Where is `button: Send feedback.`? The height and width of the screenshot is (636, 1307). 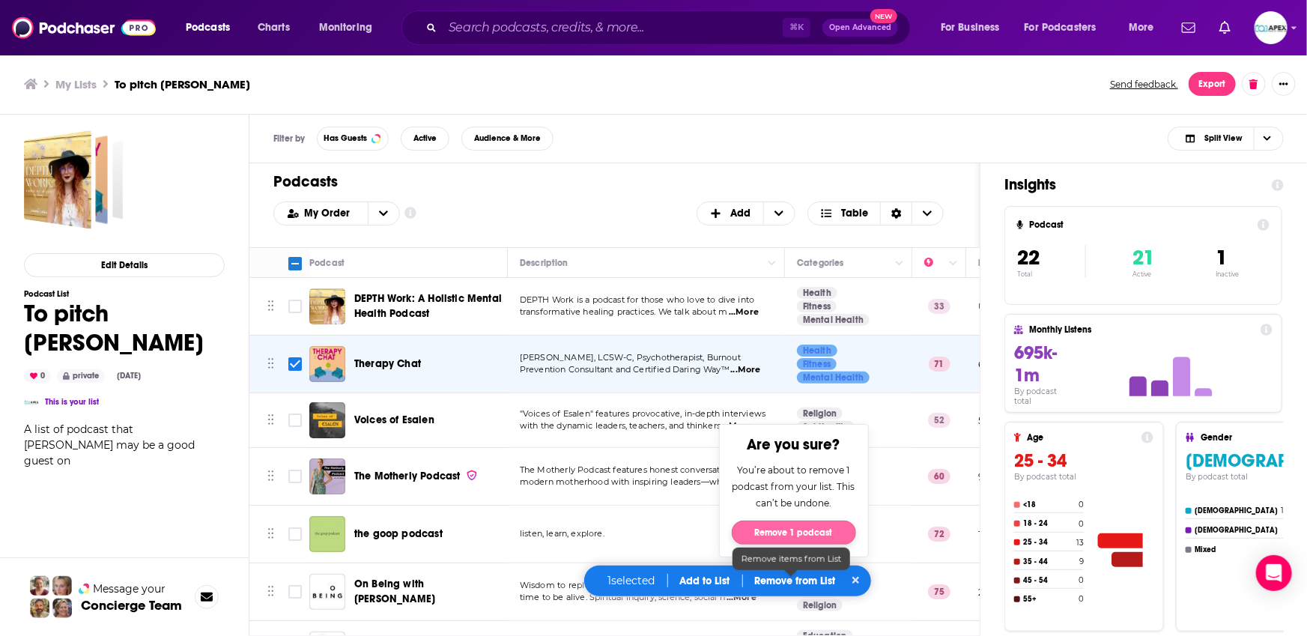 button: Send feedback. is located at coordinates (1144, 84).